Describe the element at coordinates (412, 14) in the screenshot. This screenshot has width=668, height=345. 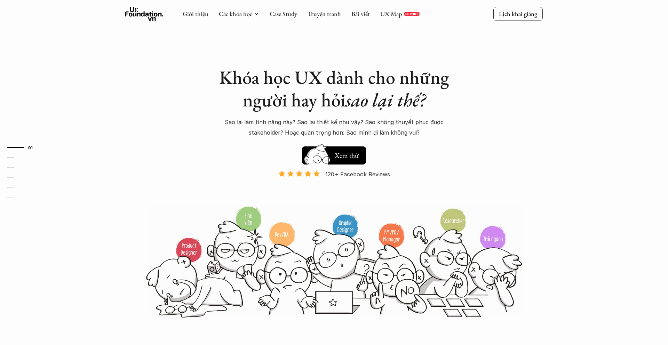
I see `a: REPORT` at that location.